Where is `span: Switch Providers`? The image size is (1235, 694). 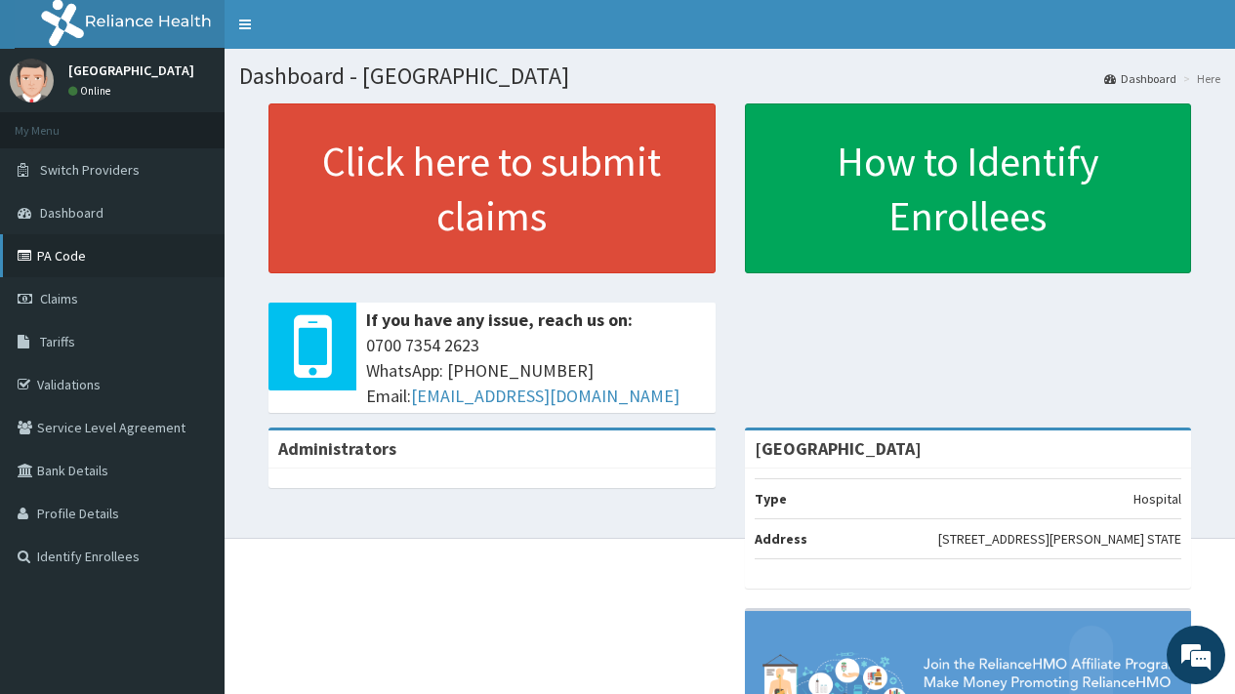
span: Switch Providers is located at coordinates (90, 170).